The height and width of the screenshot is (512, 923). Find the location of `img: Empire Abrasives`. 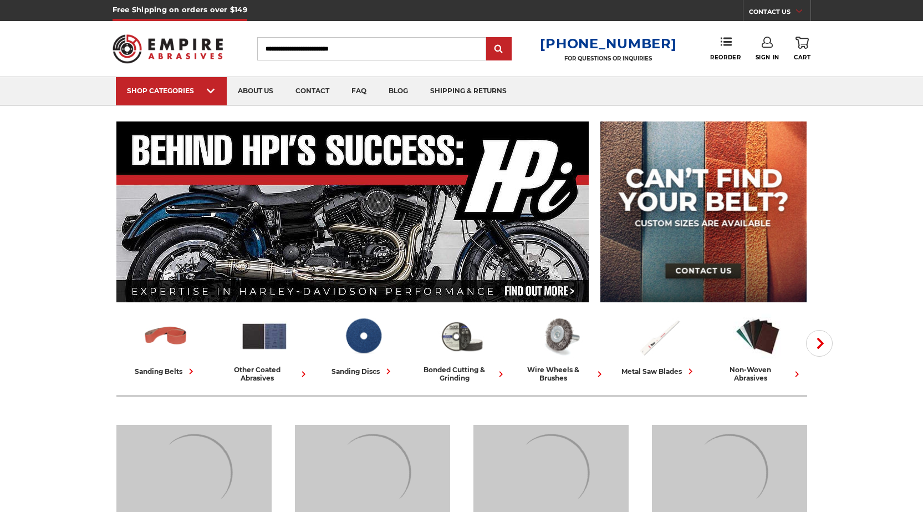

img: Empire Abrasives is located at coordinates (168, 49).